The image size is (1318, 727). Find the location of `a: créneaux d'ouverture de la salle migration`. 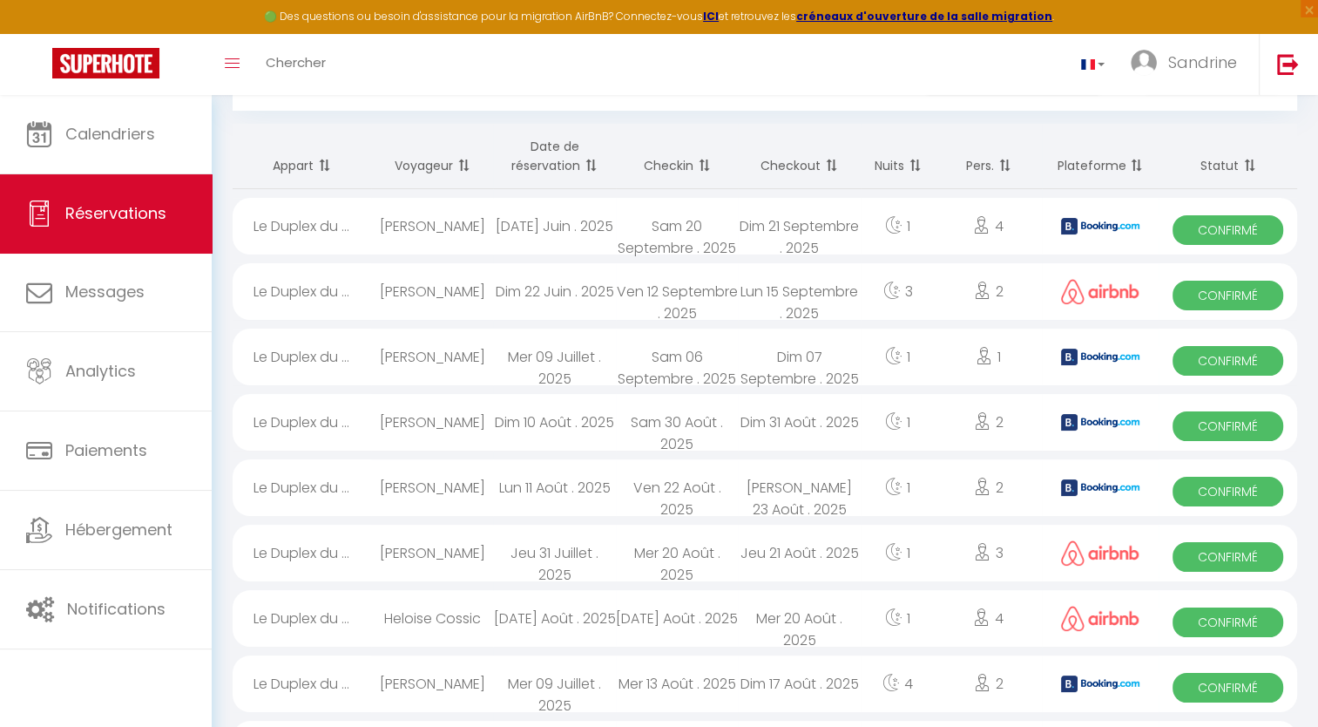

a: créneaux d'ouverture de la salle migration is located at coordinates (924, 16).